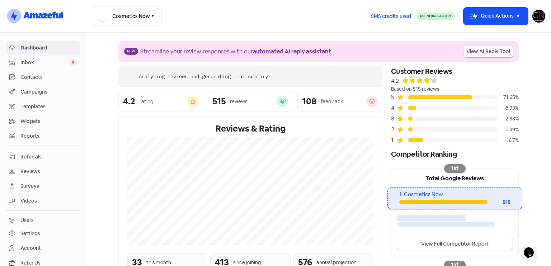 Image resolution: width=551 pixels, height=266 pixels. Describe the element at coordinates (508, 97) in the screenshot. I see `div: 71.65%` at that location.